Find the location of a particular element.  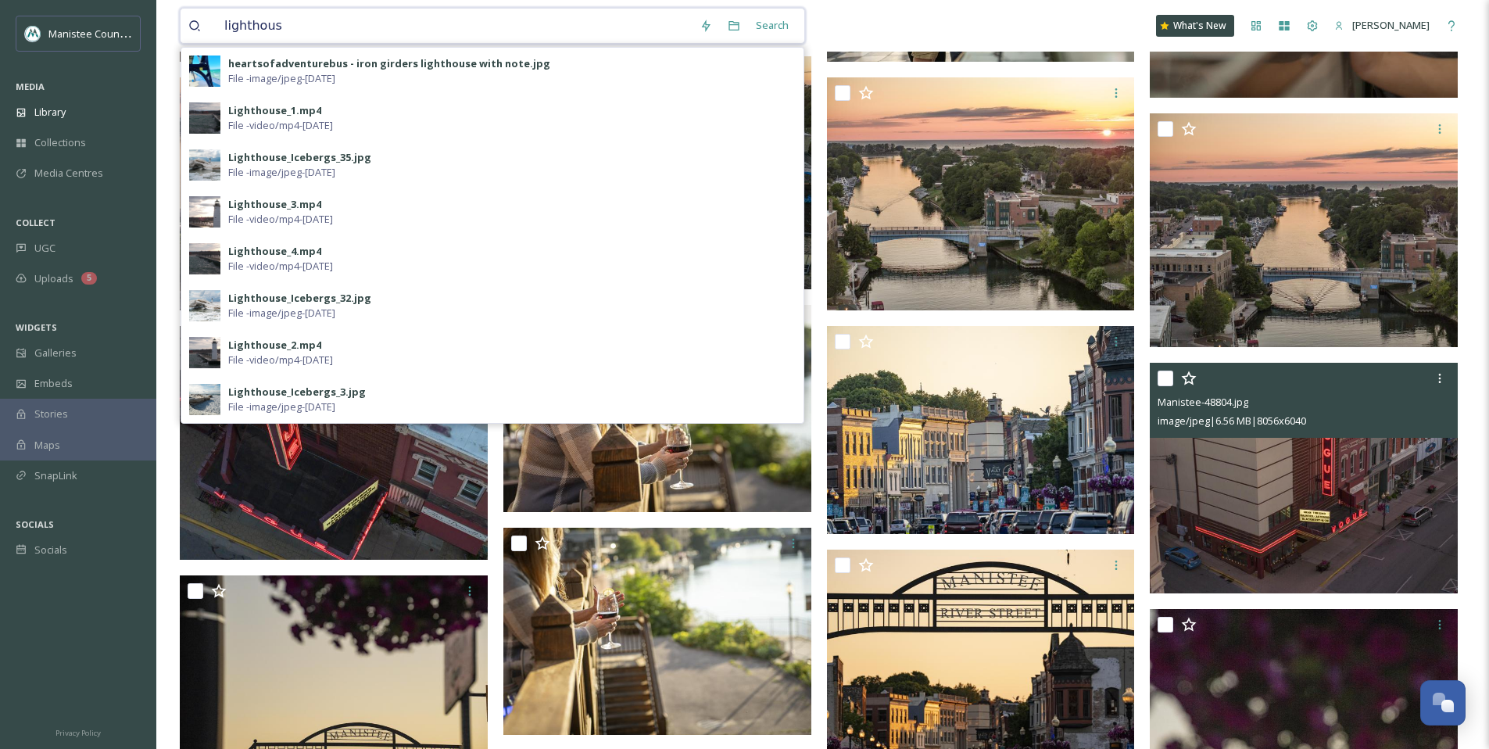

img: Lighthouse_Icebergs_3.jpg is located at coordinates (205, 399).